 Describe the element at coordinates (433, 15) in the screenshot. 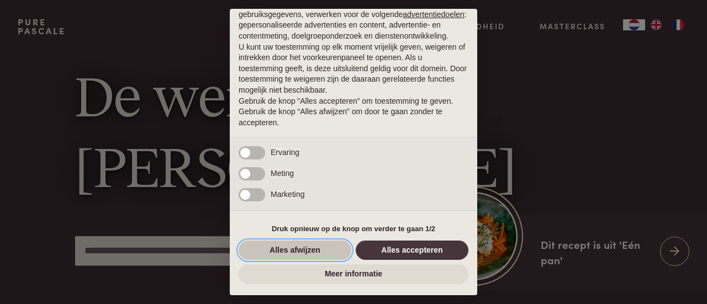

I see `button: advertentiedoelen` at that location.